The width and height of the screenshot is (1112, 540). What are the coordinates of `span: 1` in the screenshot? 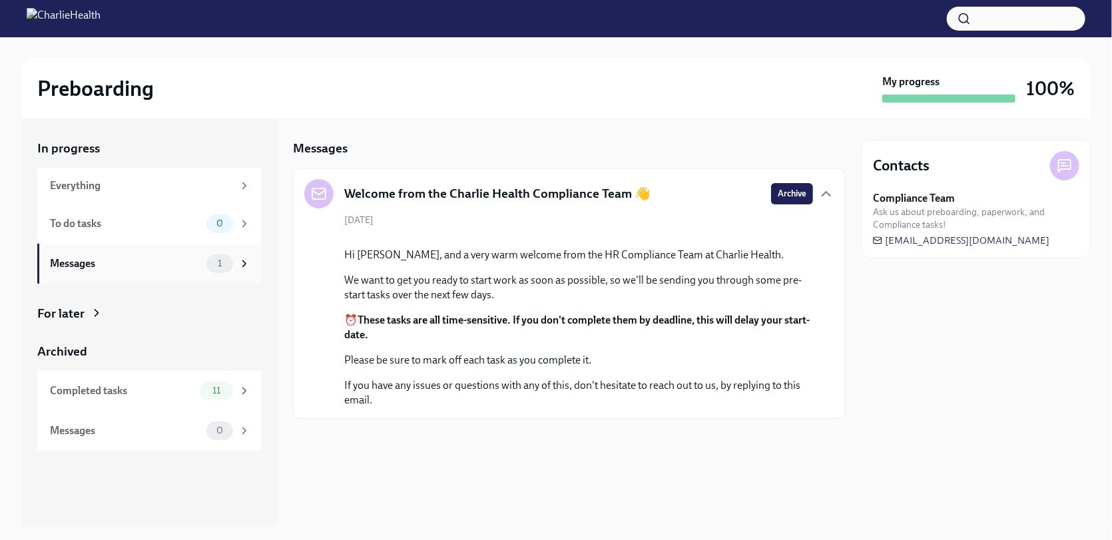 It's located at (220, 263).